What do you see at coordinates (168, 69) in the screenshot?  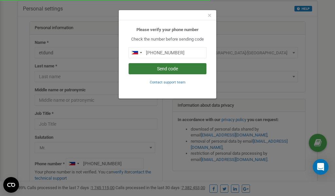 I see `button: Send code` at bounding box center [168, 69].